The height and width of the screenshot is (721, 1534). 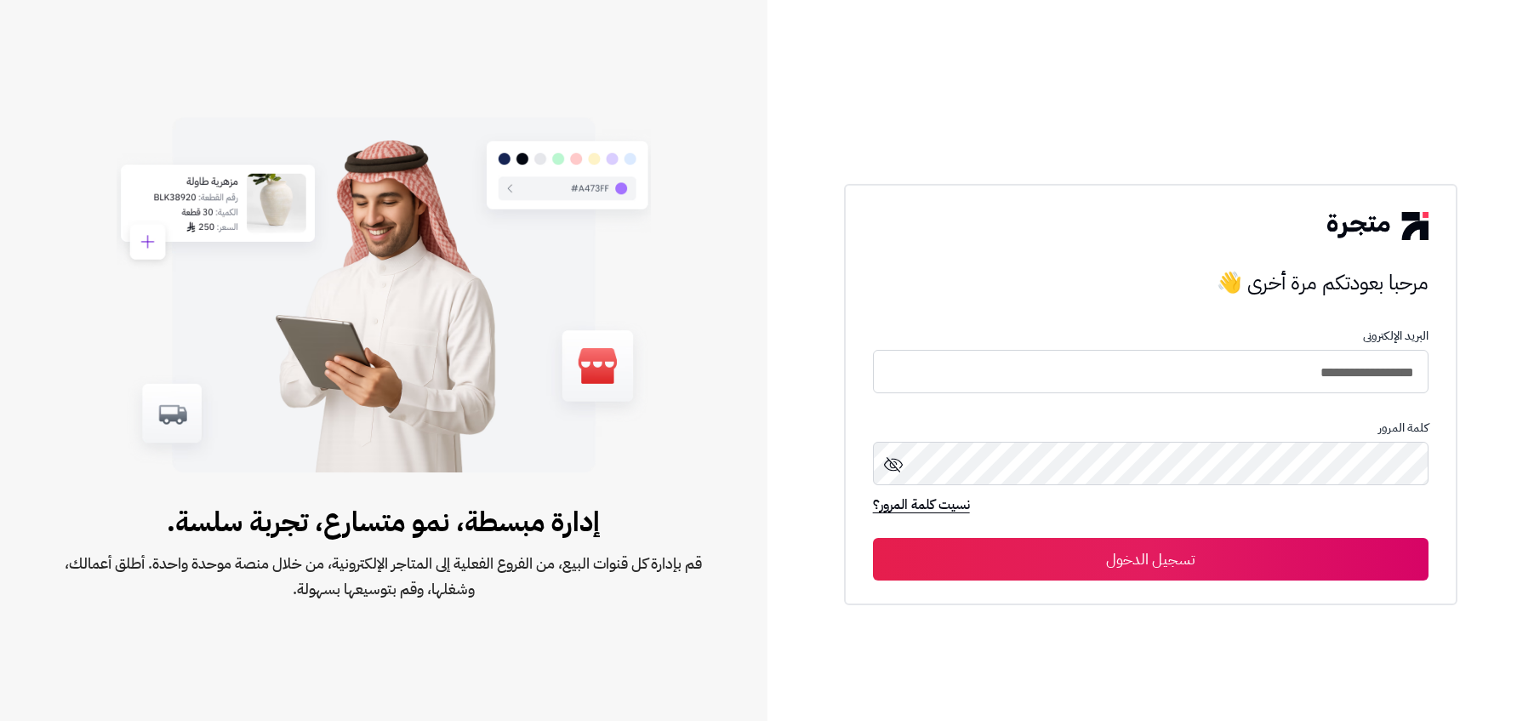 What do you see at coordinates (1150, 283) in the screenshot?
I see `h3: مرحبا بعودتكم مرة أخرى 👋` at bounding box center [1150, 283].